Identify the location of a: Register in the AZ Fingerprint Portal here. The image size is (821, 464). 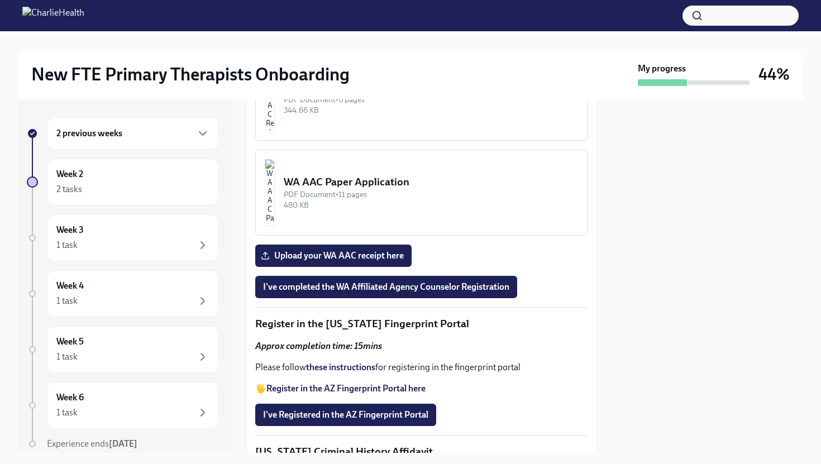
(346, 388).